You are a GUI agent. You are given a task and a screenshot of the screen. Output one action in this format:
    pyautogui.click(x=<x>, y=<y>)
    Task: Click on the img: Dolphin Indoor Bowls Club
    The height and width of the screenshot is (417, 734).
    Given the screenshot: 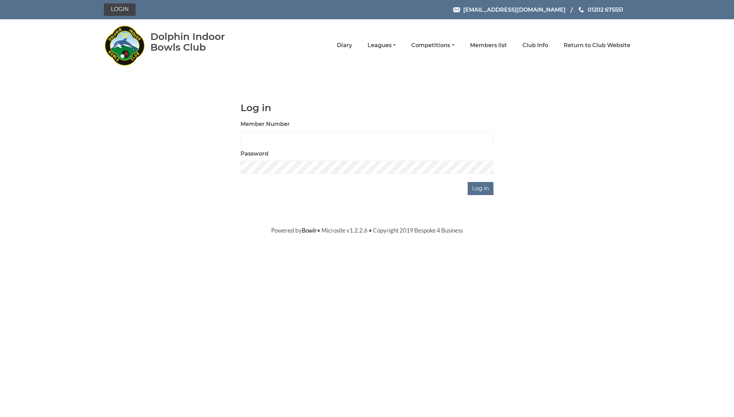 What is the action you would take?
    pyautogui.click(x=125, y=45)
    